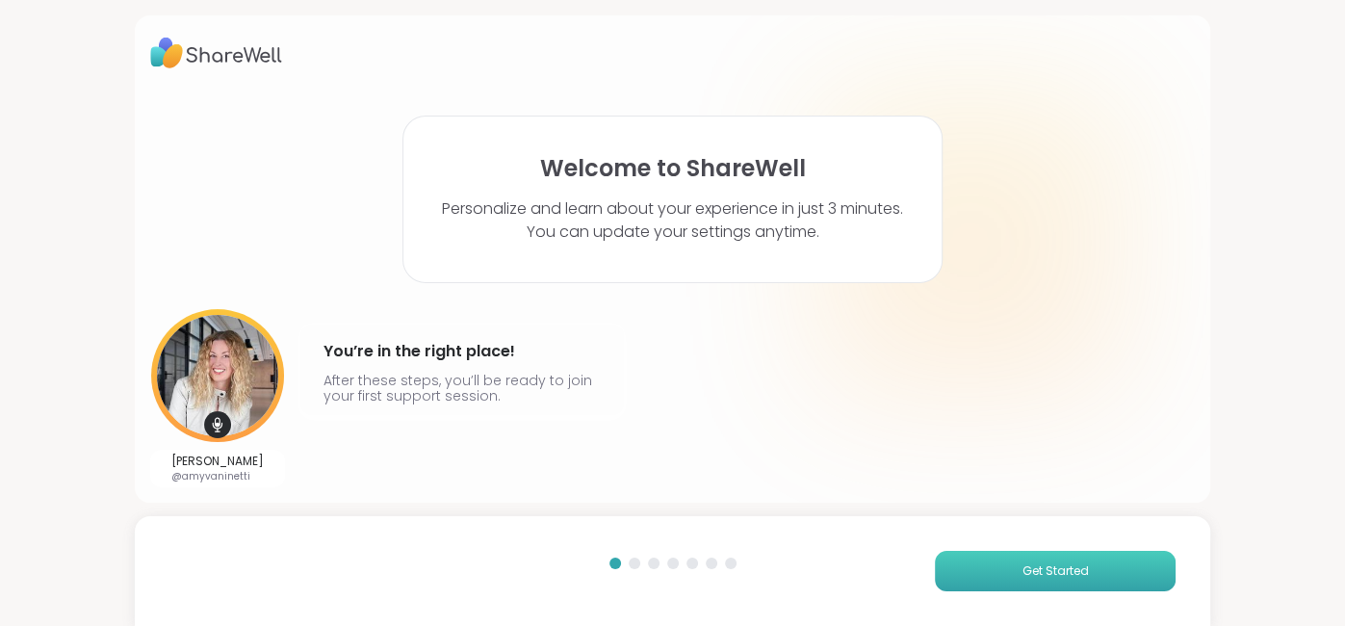 This screenshot has height=626, width=1345. I want to click on p: After these steps, you’ll be ready to join your first support session., so click(462, 388).